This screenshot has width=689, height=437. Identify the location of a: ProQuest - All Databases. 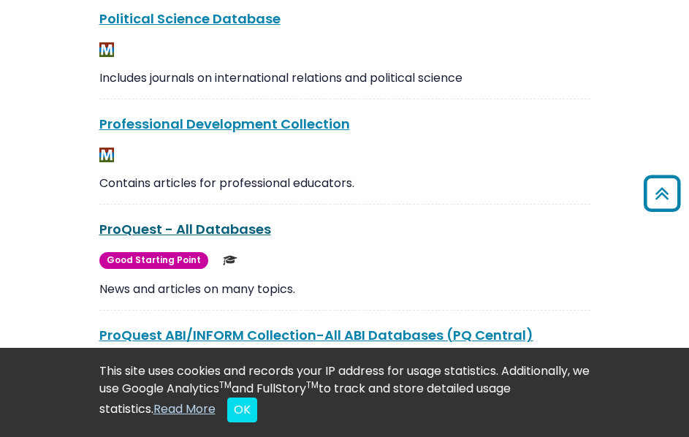
(185, 229).